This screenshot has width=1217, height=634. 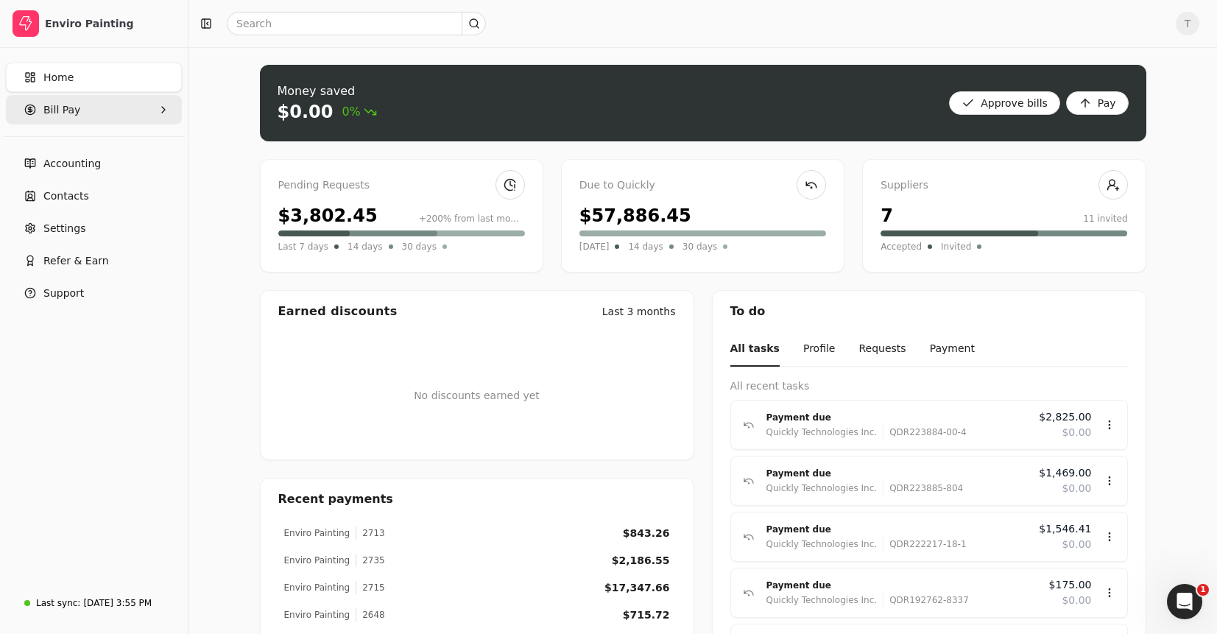 I want to click on div: Last sync:, so click(x=58, y=603).